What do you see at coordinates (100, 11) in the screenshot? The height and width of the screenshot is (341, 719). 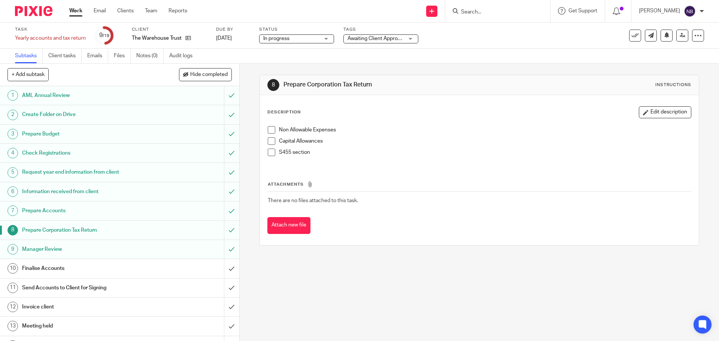 I see `a: Email` at bounding box center [100, 11].